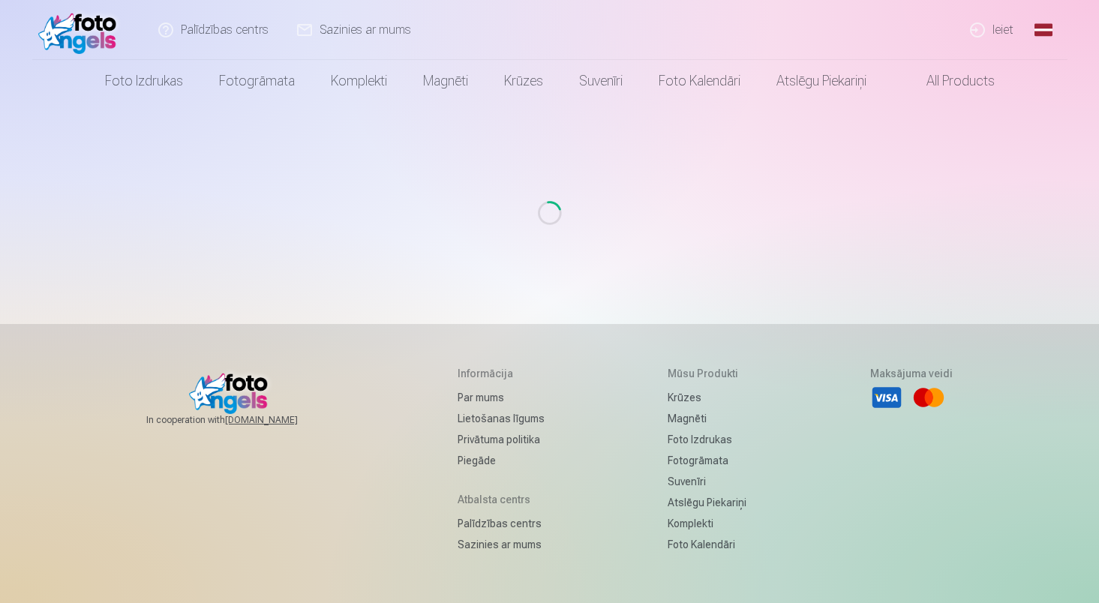  I want to click on span: In cooperation with, so click(240, 420).